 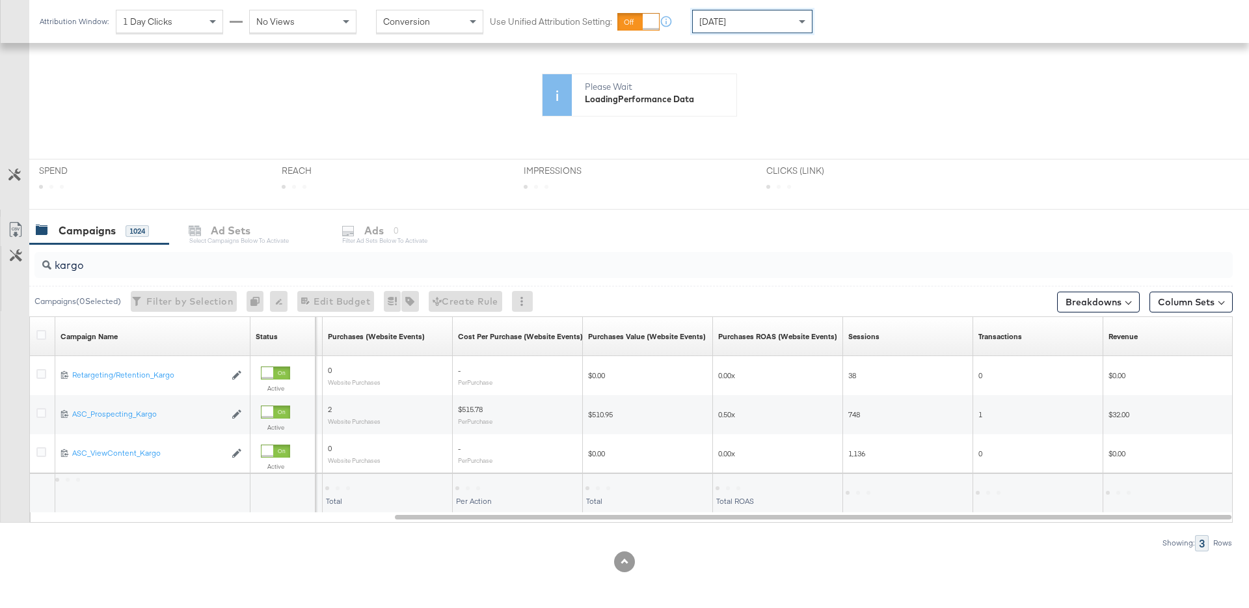 What do you see at coordinates (77, 301) in the screenshot?
I see `div: Campaigns ( 0 Selected)` at bounding box center [77, 301].